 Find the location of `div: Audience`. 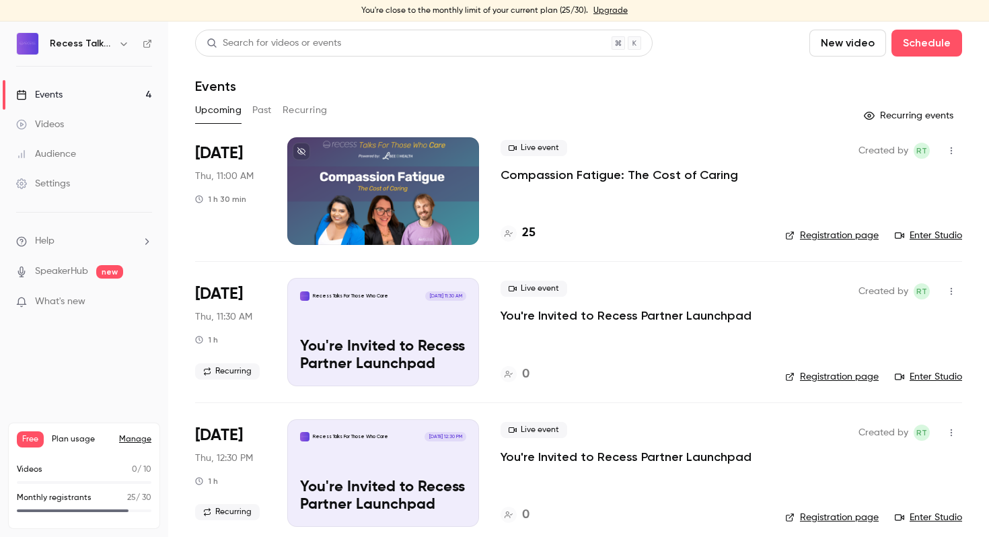

div: Audience is located at coordinates (46, 154).